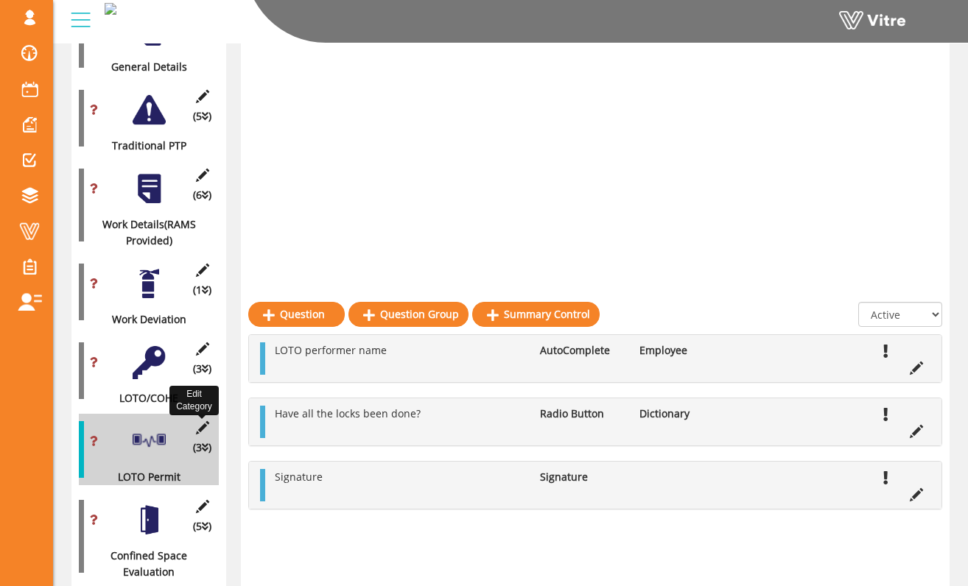 This screenshot has height=586, width=968. Describe the element at coordinates (296, 314) in the screenshot. I see `a: Question` at that location.